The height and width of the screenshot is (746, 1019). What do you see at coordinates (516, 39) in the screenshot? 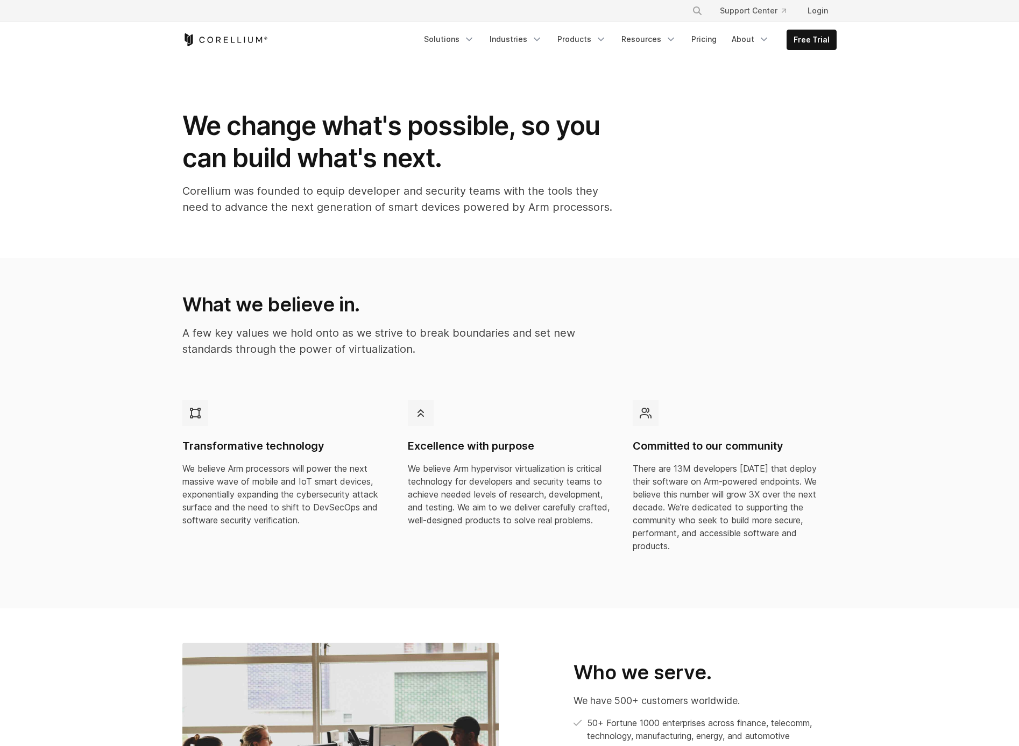
I see `a: Industries` at bounding box center [516, 39].